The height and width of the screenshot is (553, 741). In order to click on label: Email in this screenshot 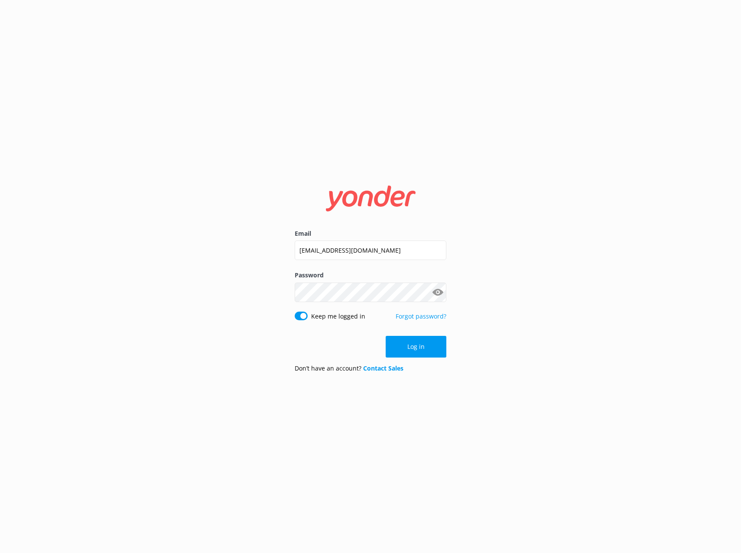, I will do `click(371, 234)`.